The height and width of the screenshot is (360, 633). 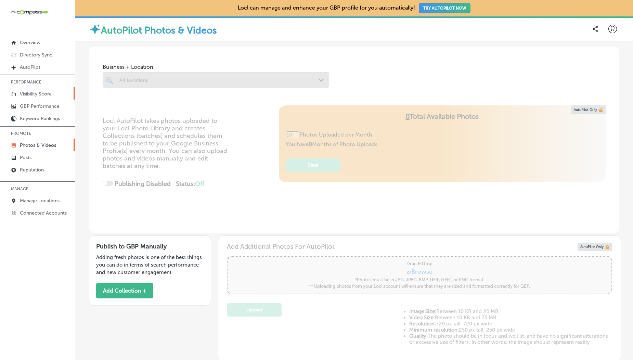 I want to click on p: Overview, so click(x=30, y=42).